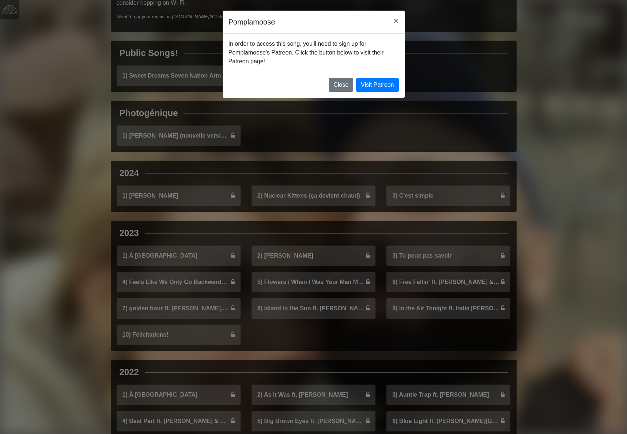 The width and height of the screenshot is (627, 434). Describe the element at coordinates (314, 53) in the screenshot. I see `div: In order to access this song, you'll need to sign up for Pomplamoose's Patreon. Click the button ...` at that location.